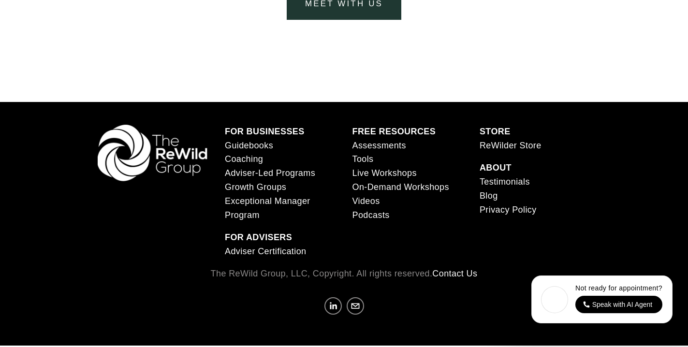 The image size is (688, 347). What do you see at coordinates (394, 132) in the screenshot?
I see `a: FREE RESOURCES` at bounding box center [394, 132].